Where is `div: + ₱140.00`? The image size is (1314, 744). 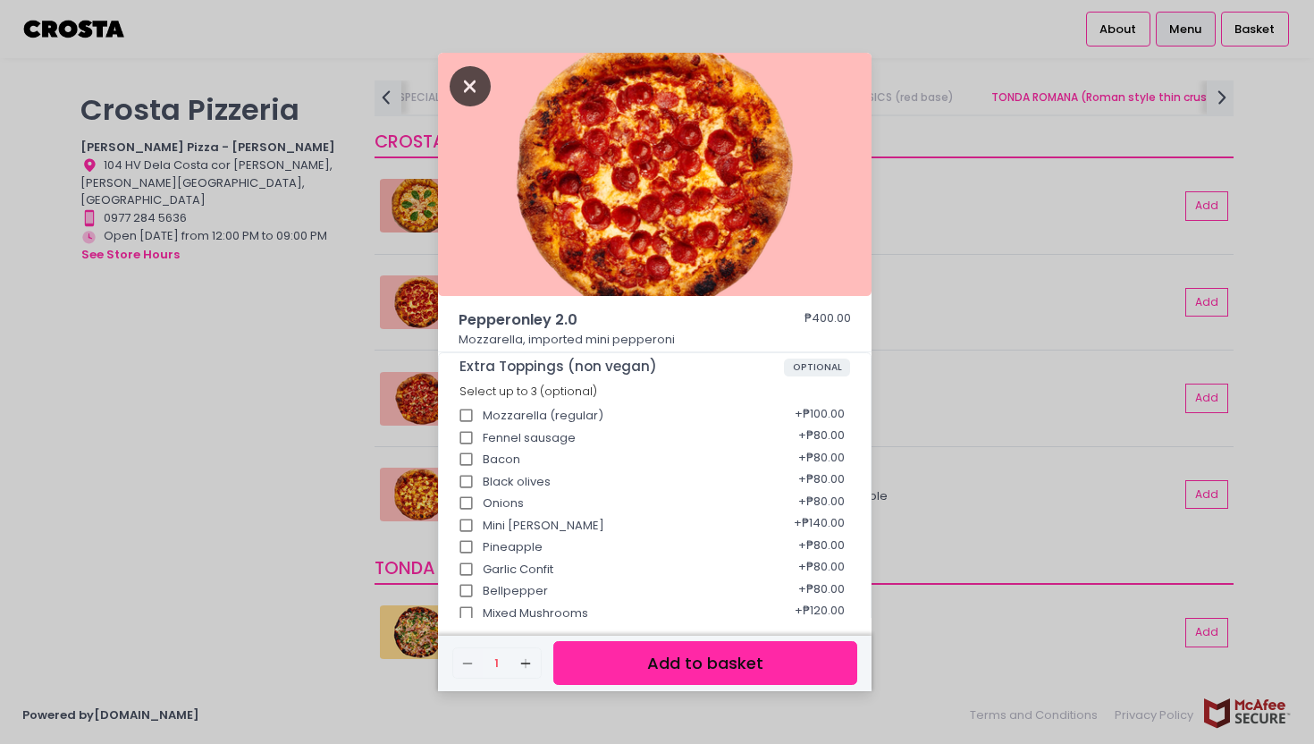 div: + ₱140.00 is located at coordinates (819, 526).